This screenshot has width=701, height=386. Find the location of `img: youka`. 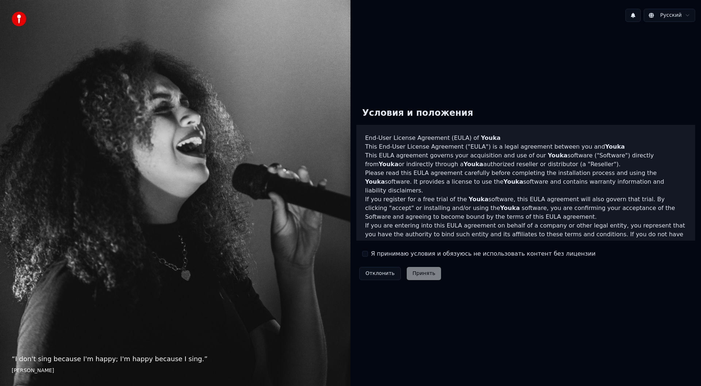

img: youka is located at coordinates (19, 19).